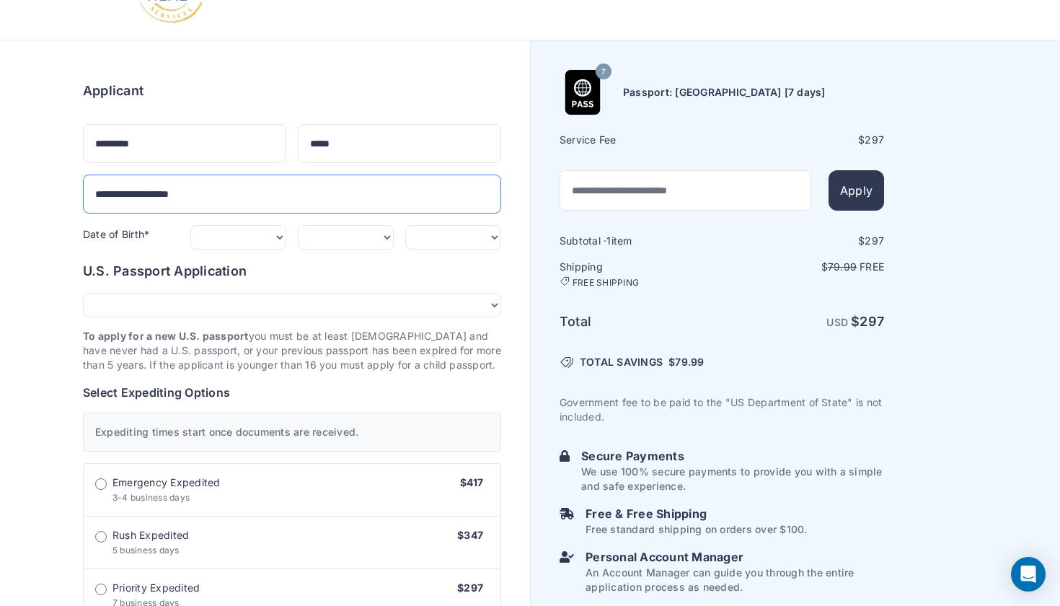  Describe the element at coordinates (696, 513) in the screenshot. I see `h6: Free & Free Shipping` at that location.